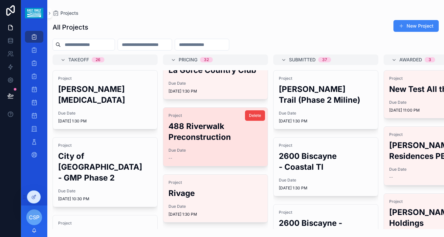  What do you see at coordinates (206, 60) in the screenshot?
I see `div: 32` at bounding box center [206, 60].